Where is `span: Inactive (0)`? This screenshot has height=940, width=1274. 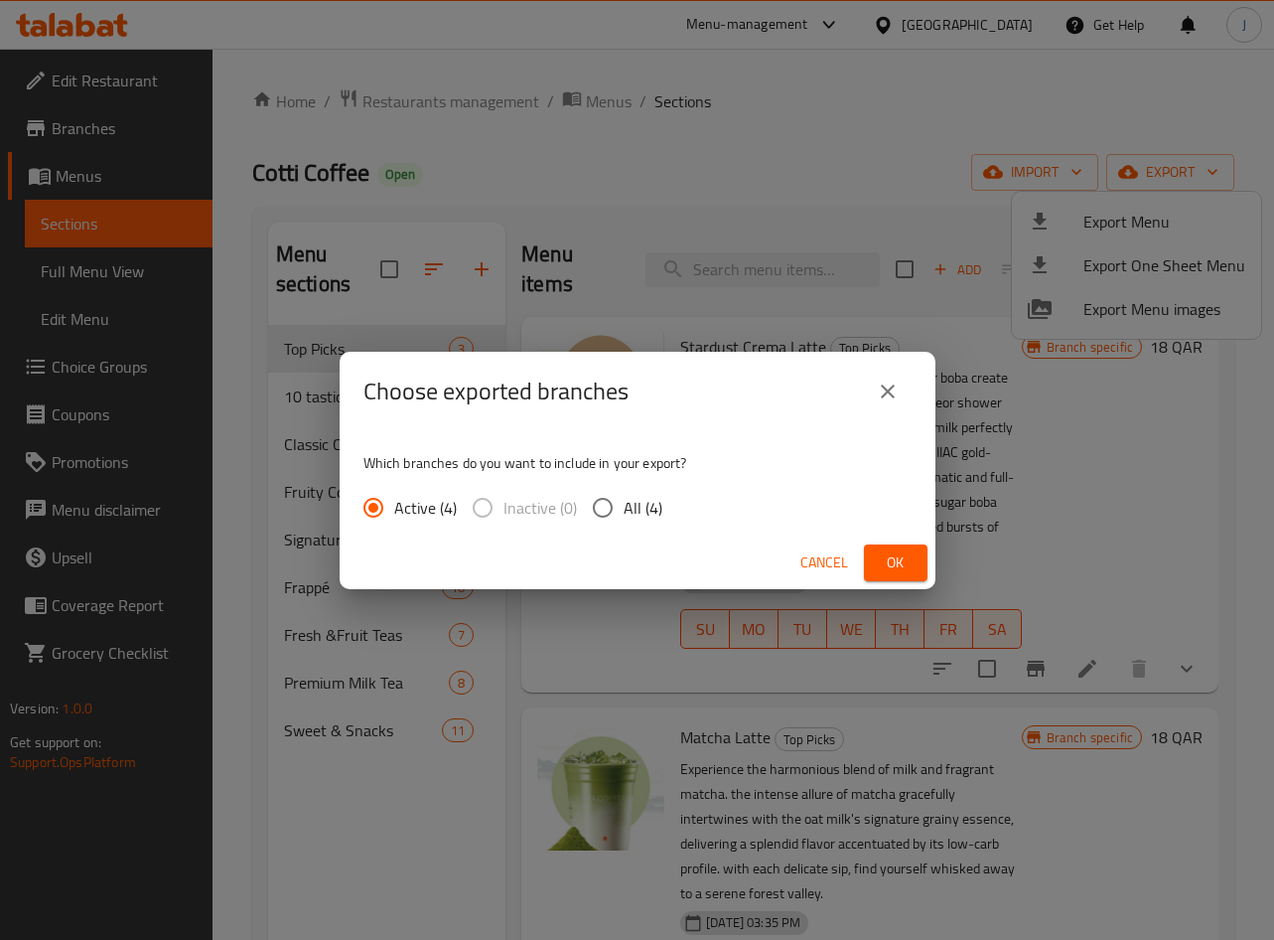 span: Inactive (0) is located at coordinates (540, 508).